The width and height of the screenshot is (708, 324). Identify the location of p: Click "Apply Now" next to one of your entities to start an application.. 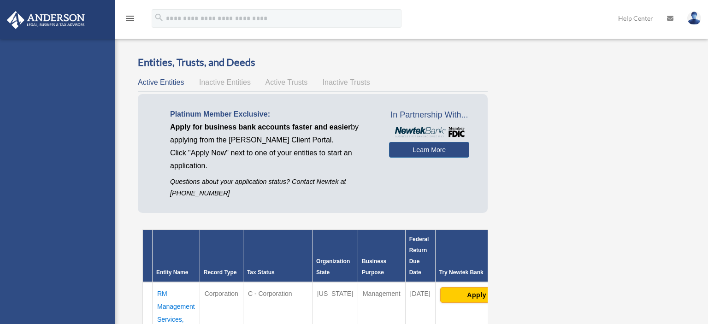
(272, 159).